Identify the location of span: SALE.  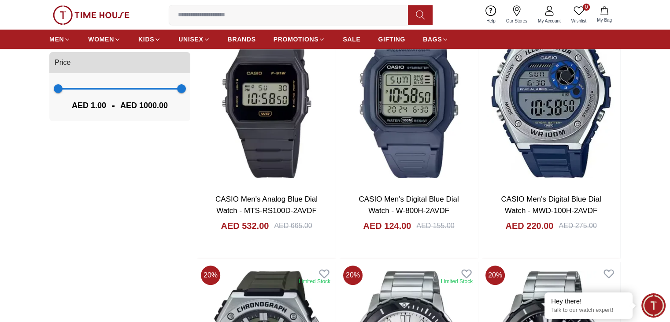
(352, 39).